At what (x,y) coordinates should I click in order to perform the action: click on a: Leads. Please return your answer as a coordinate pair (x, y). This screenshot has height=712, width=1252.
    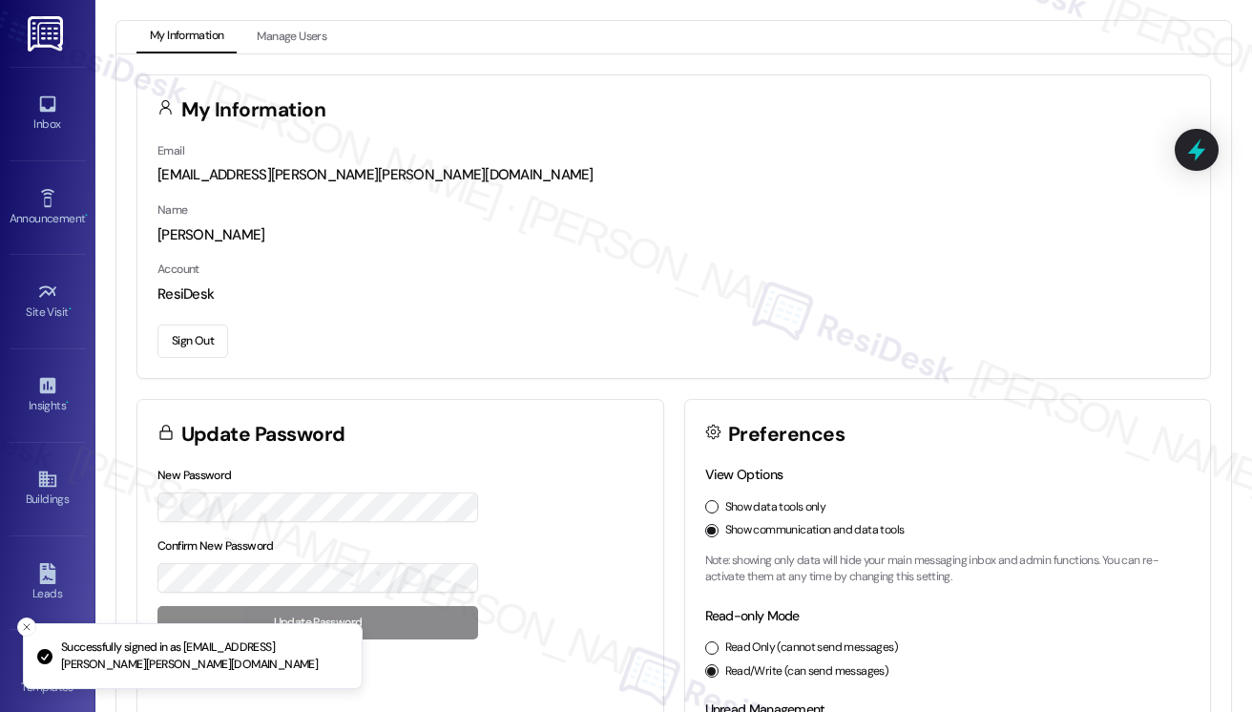
    Looking at the image, I should click on (48, 583).